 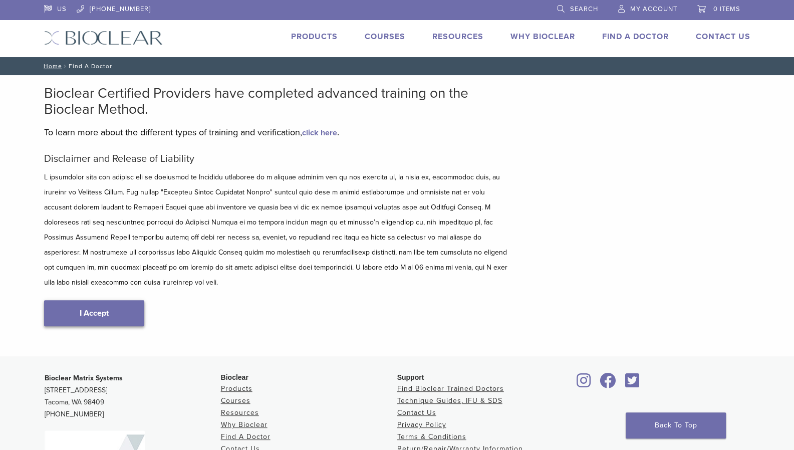 I want to click on p: To learn more about the different types of training and verification, ., so click(x=277, y=132).